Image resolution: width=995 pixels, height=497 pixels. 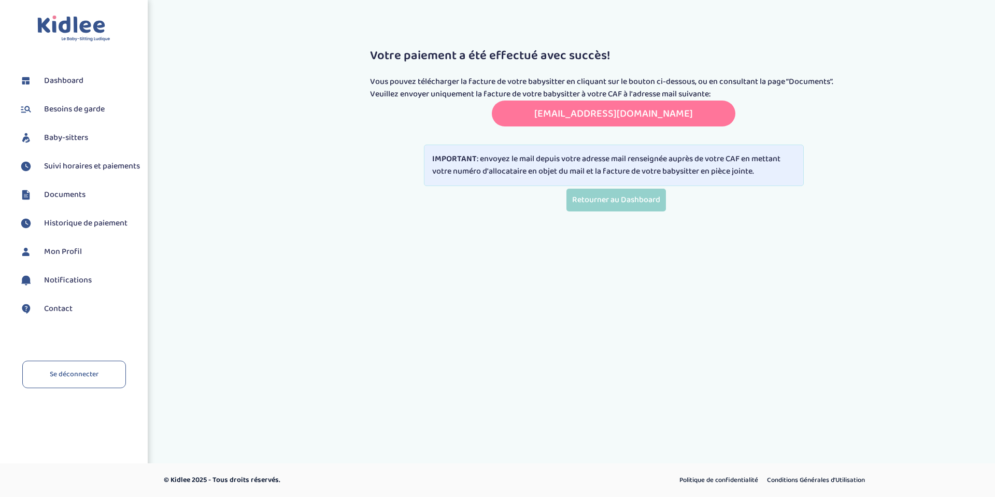 I want to click on img: besoin.svg, so click(x=26, y=109).